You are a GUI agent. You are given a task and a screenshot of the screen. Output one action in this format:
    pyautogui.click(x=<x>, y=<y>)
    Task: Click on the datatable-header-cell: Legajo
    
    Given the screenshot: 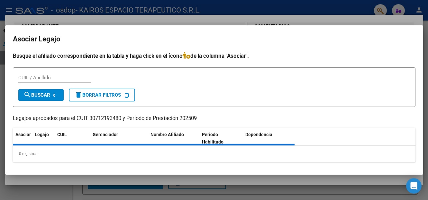 What is the action you would take?
    pyautogui.click(x=43, y=138)
    